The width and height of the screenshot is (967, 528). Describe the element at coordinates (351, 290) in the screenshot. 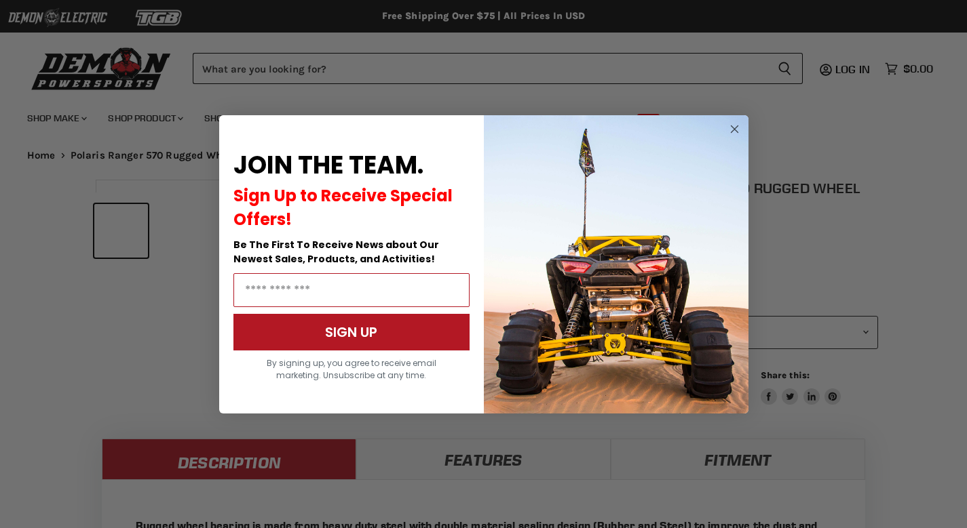

I see `input: Email Address` at that location.